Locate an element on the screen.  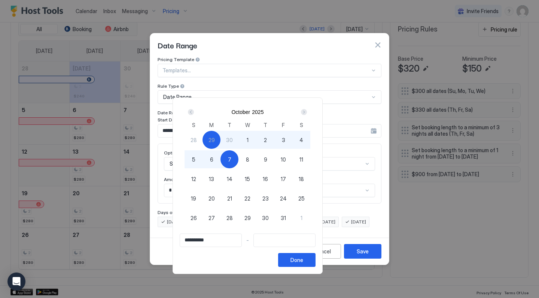
div: Open Intercom Messenger is located at coordinates (16, 281).